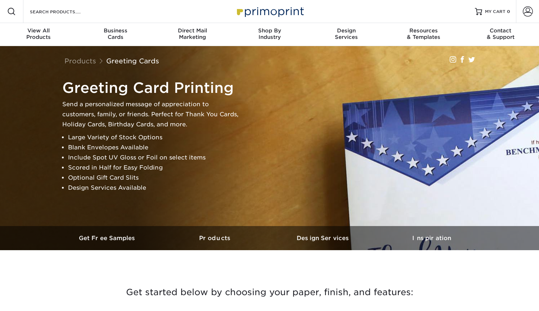 This screenshot has height=311, width=539. I want to click on p: Send a personalized message of appreciation to customers, family, or friends. Perfect for Thank Y..., so click(152, 114).